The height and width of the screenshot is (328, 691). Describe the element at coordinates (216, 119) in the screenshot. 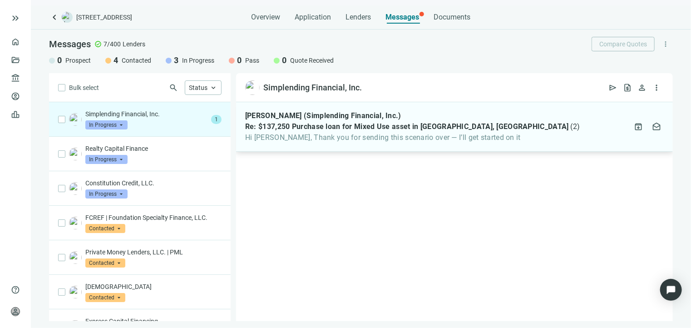

I see `span: 1` at that location.